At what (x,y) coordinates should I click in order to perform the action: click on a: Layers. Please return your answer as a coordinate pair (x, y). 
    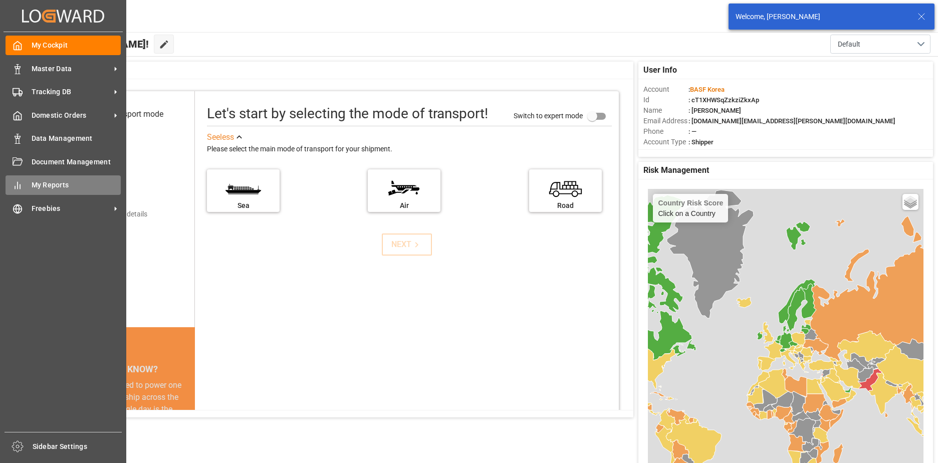
    Looking at the image, I should click on (911, 202).